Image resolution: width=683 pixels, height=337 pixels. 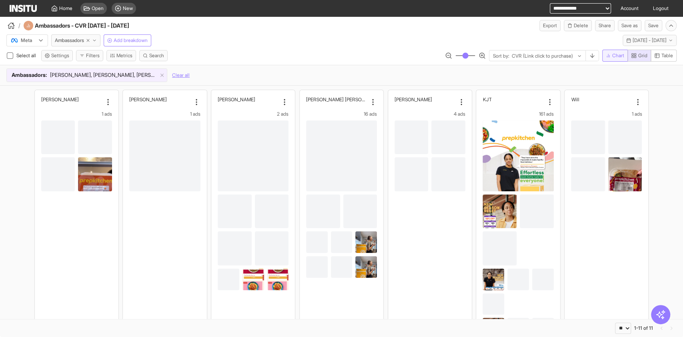 I want to click on span: Chart, so click(x=618, y=56).